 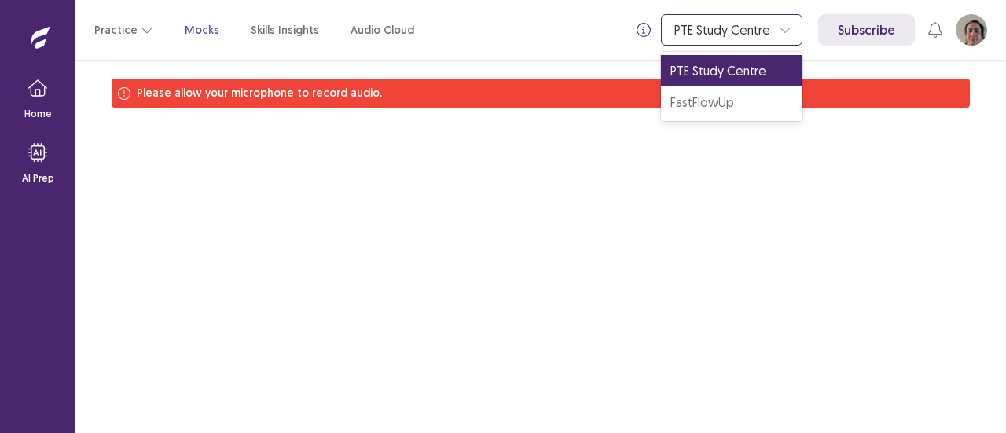 What do you see at coordinates (866, 30) in the screenshot?
I see `a: Subscribe` at bounding box center [866, 30].